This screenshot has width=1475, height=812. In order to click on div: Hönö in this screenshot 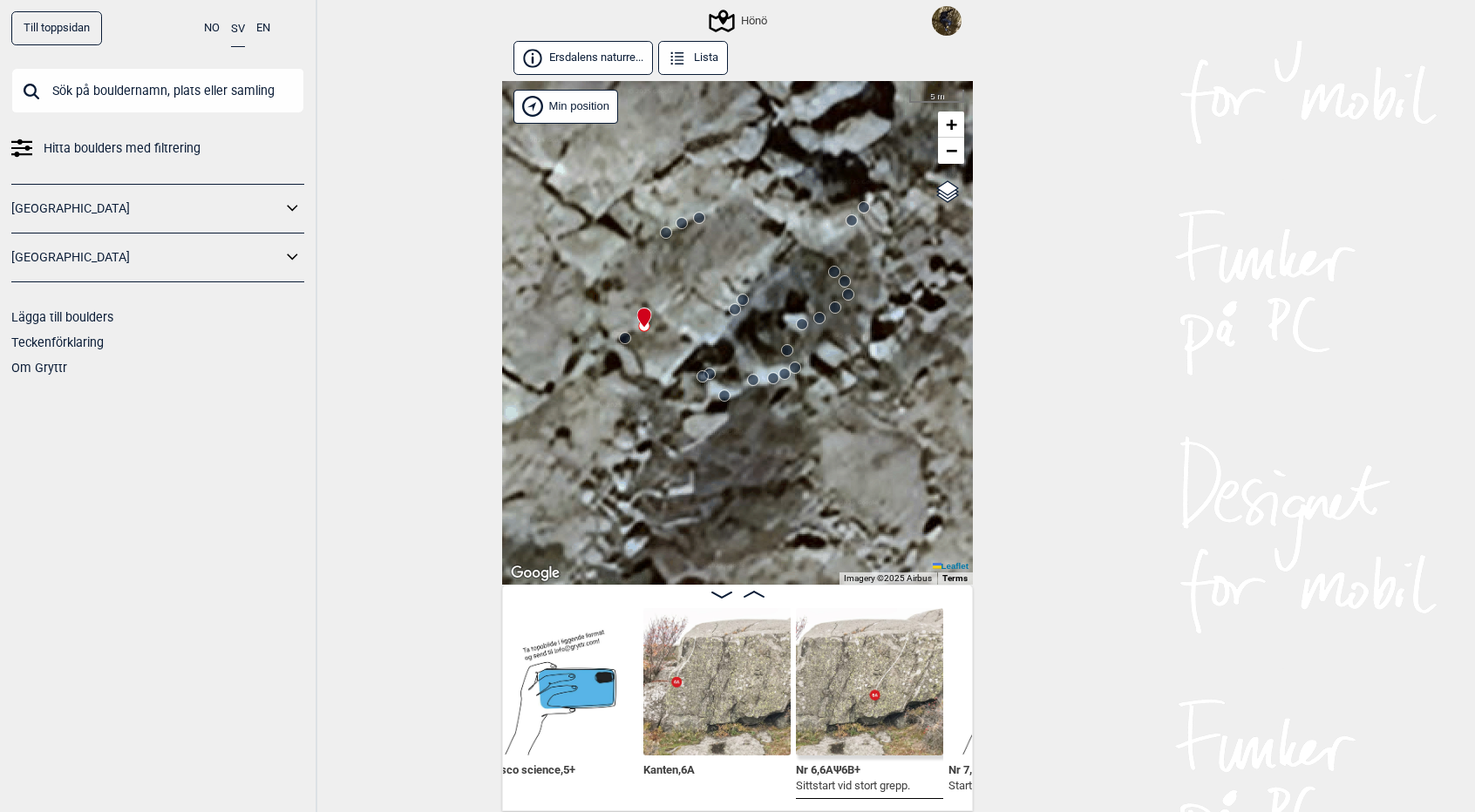, I will do `click(739, 21)`.